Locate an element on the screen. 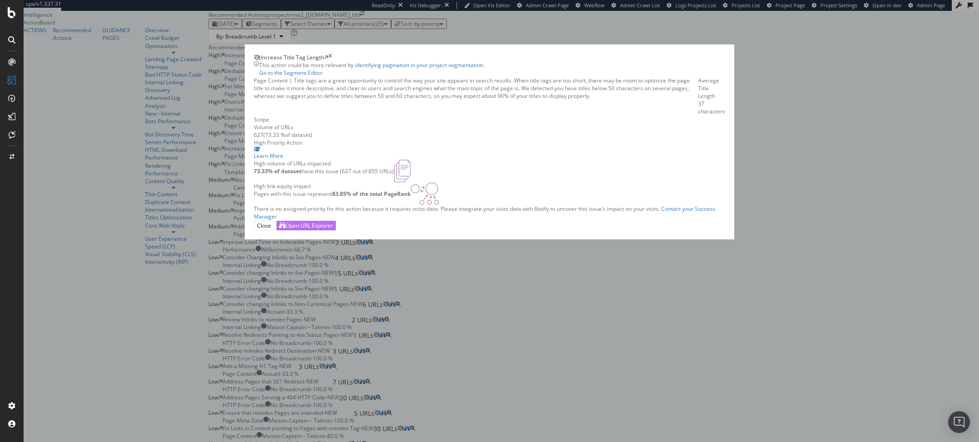 Image resolution: width=979 pixels, height=442 pixels. img: e5DMFwAAAABJRU5ErkJggg== is located at coordinates (402, 171).